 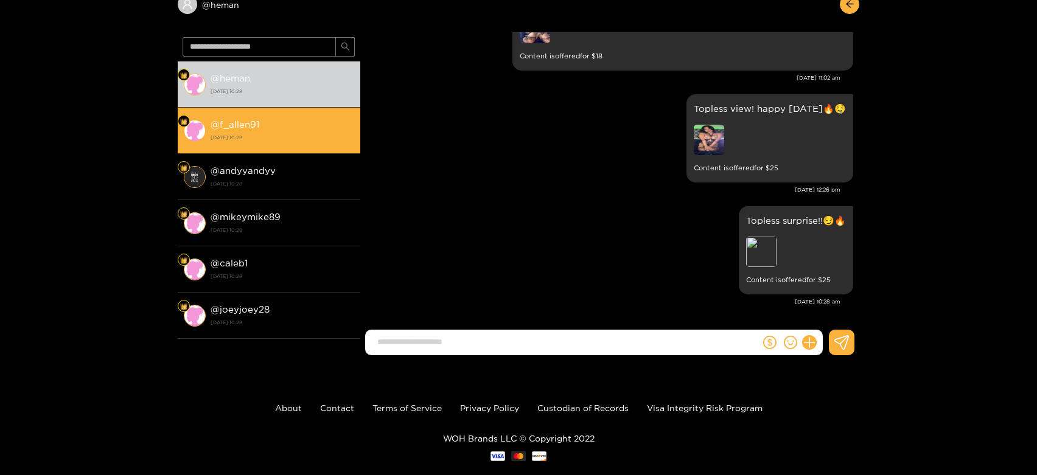 What do you see at coordinates (770, 342) in the screenshot?
I see `span: dollar` at bounding box center [770, 342].